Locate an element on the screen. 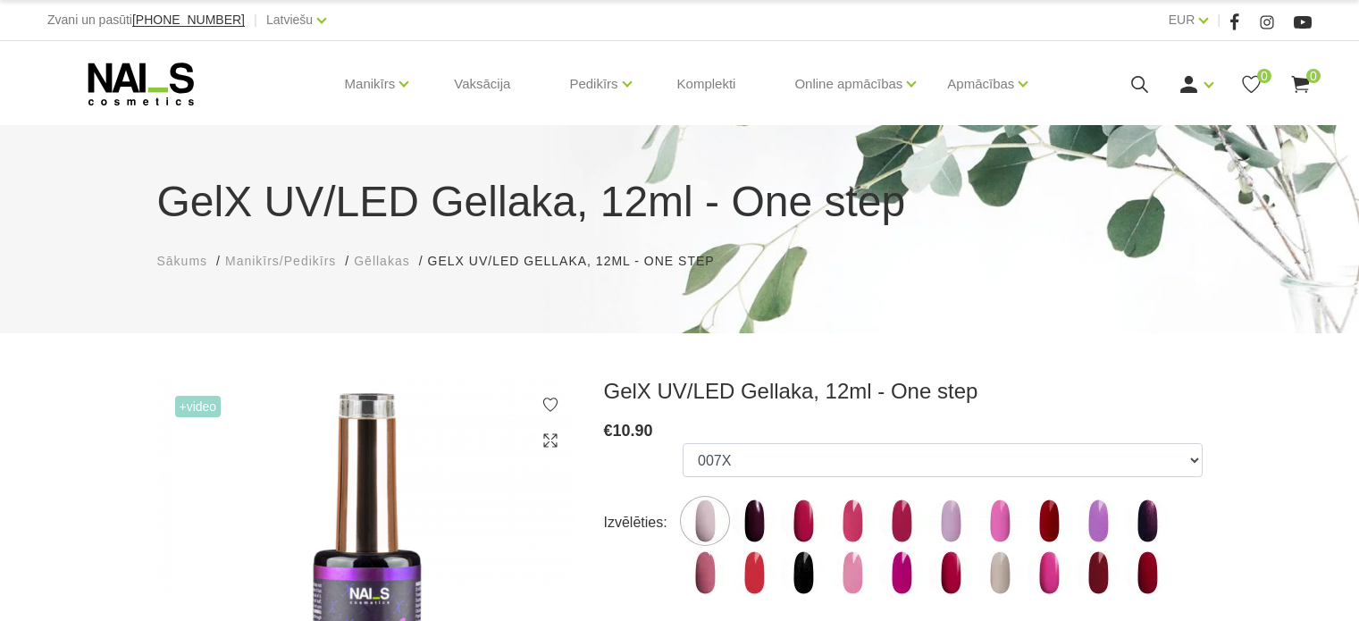 This screenshot has width=1359, height=621. a: Pedikīrs is located at coordinates (593, 84).